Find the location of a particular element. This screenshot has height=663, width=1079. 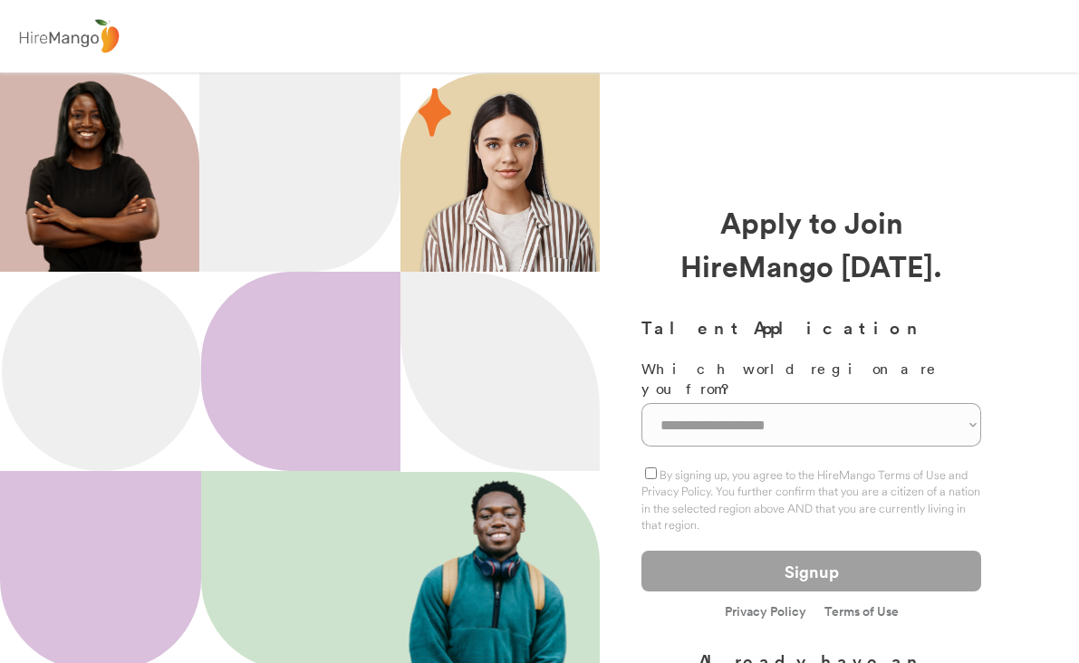

img: 29 is located at coordinates (435, 112).